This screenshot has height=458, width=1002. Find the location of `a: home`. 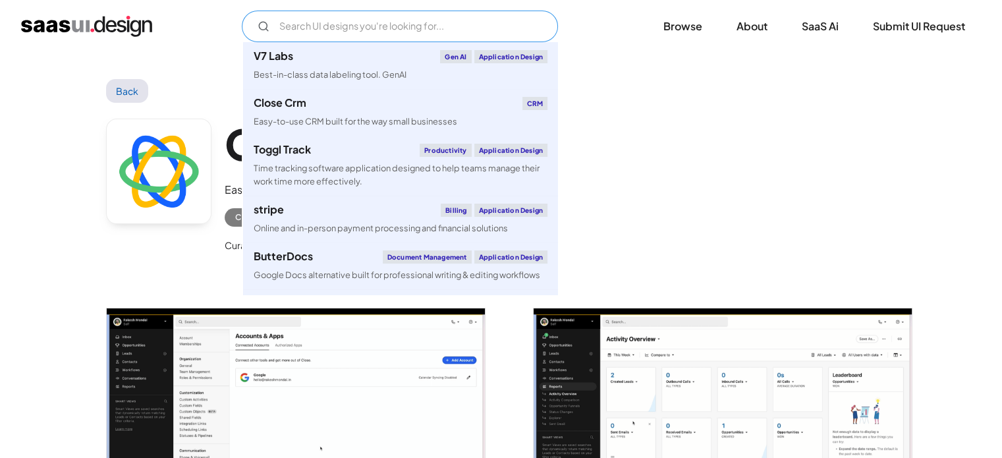

a: home is located at coordinates (86, 26).